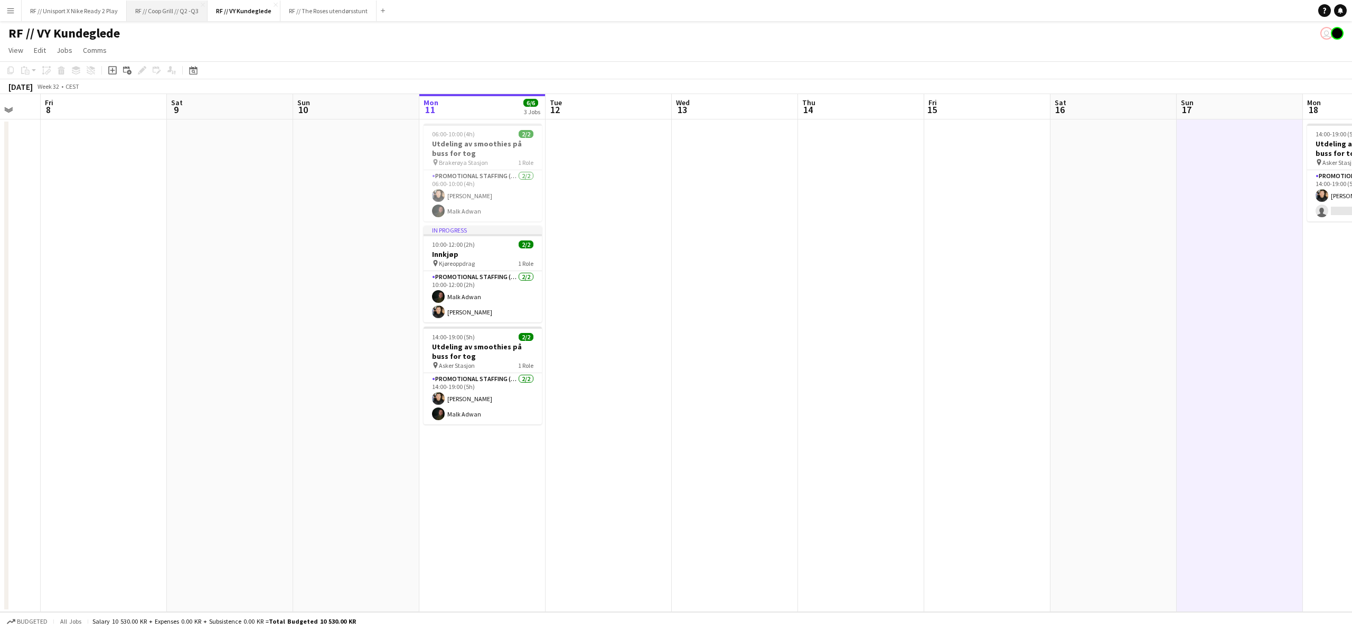  What do you see at coordinates (1186, 109) in the screenshot?
I see `span: 17` at bounding box center [1186, 109].